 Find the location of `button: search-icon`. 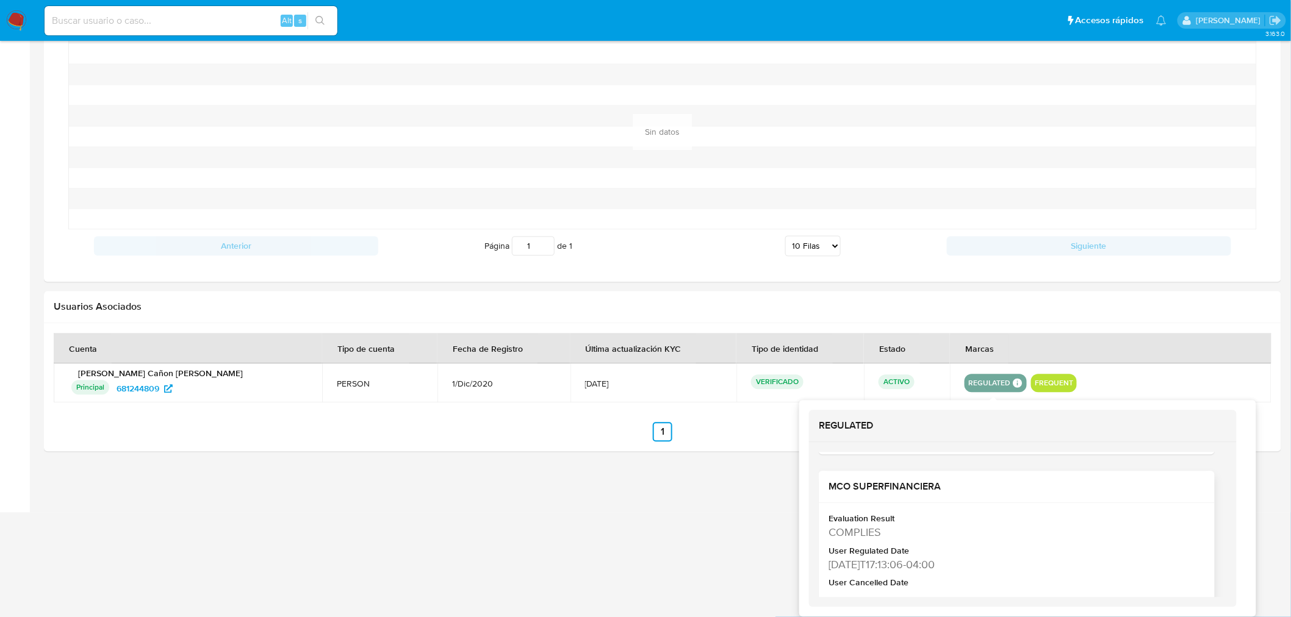

button: search-icon is located at coordinates (320, 21).